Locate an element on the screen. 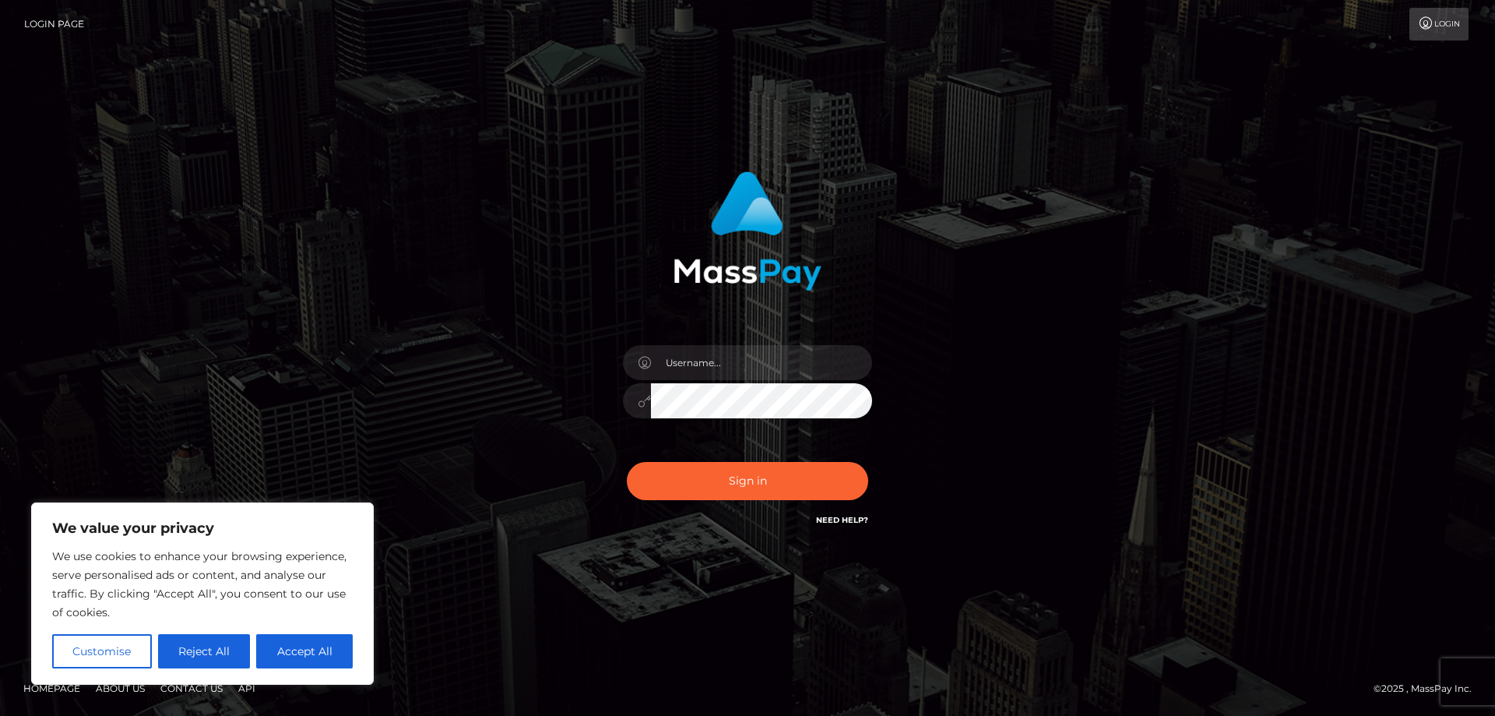 The height and width of the screenshot is (716, 1495). a: Contact Us is located at coordinates (192, 688).